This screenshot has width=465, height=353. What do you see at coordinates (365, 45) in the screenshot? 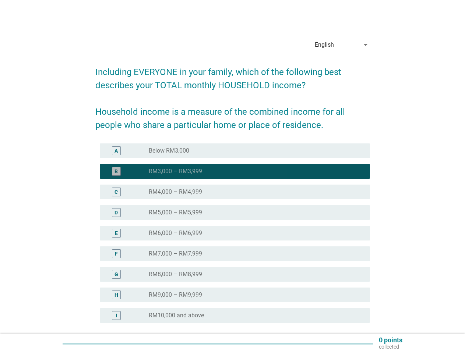
I see `i: arrow_drop_down` at bounding box center [365, 45].